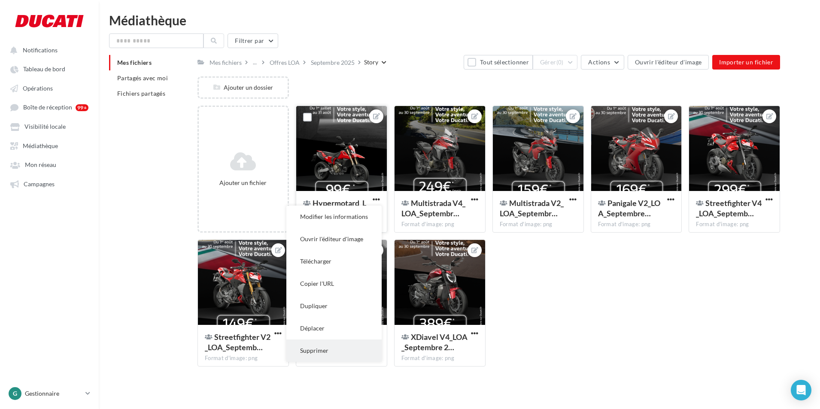  Describe the element at coordinates (49, 88) in the screenshot. I see `a: Opérations` at that location.